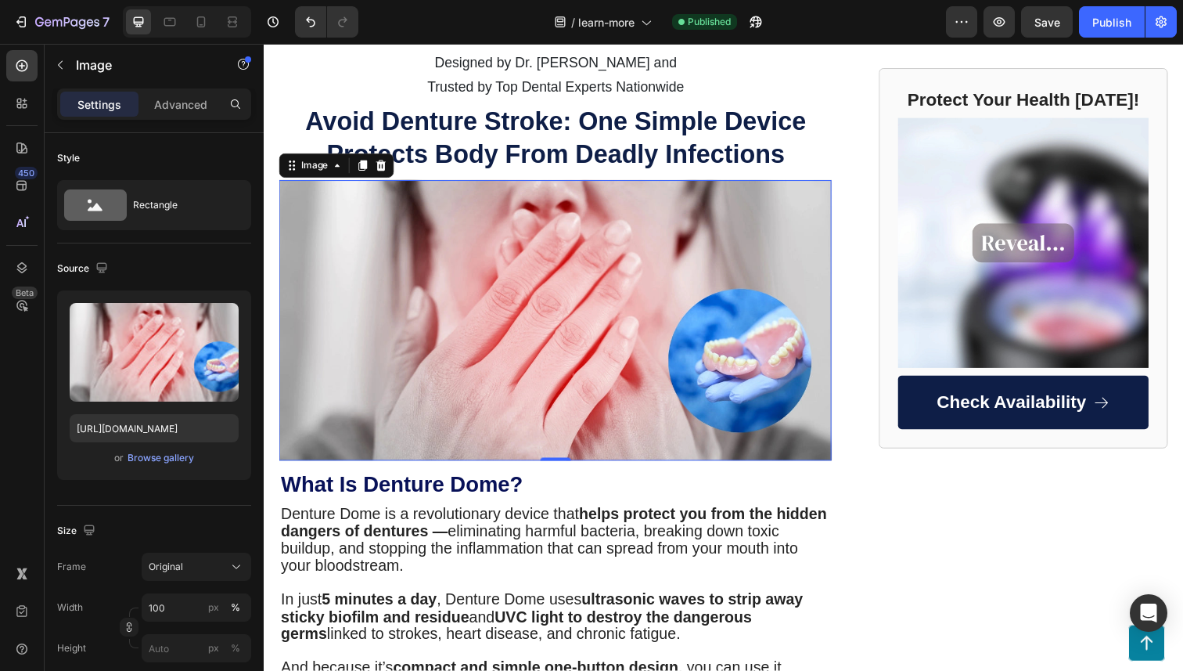  Describe the element at coordinates (709, 22) in the screenshot. I see `span: Published` at that location.